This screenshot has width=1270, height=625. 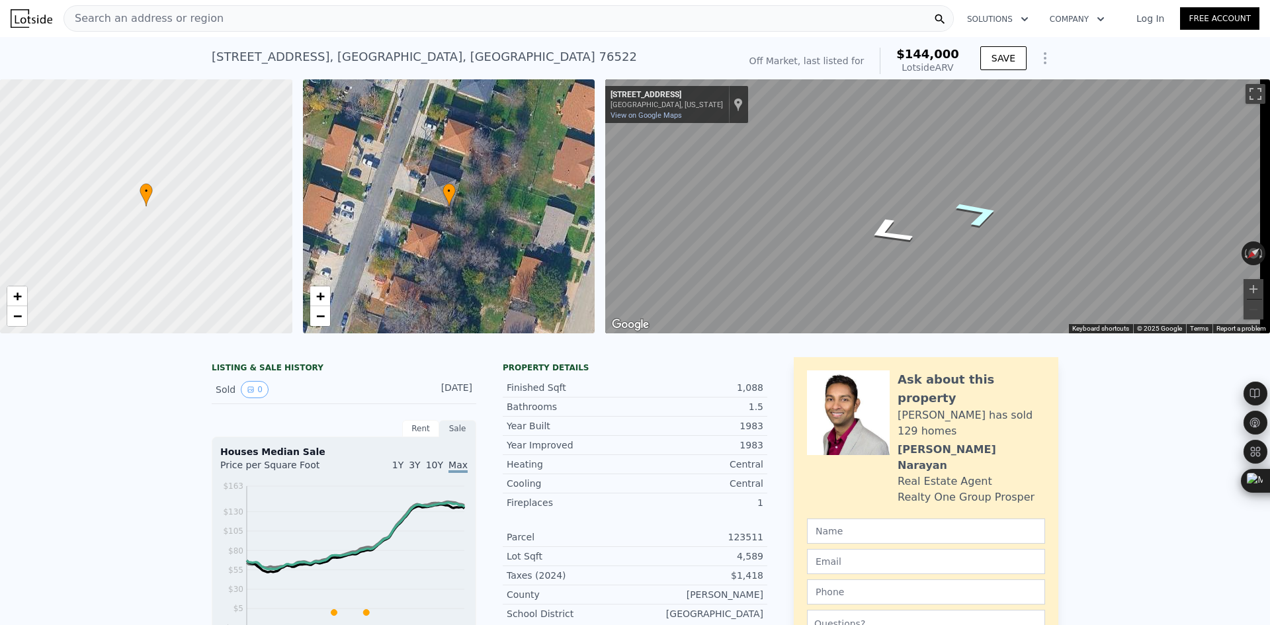 What do you see at coordinates (571, 407) in the screenshot?
I see `div: Bathrooms` at bounding box center [571, 407].